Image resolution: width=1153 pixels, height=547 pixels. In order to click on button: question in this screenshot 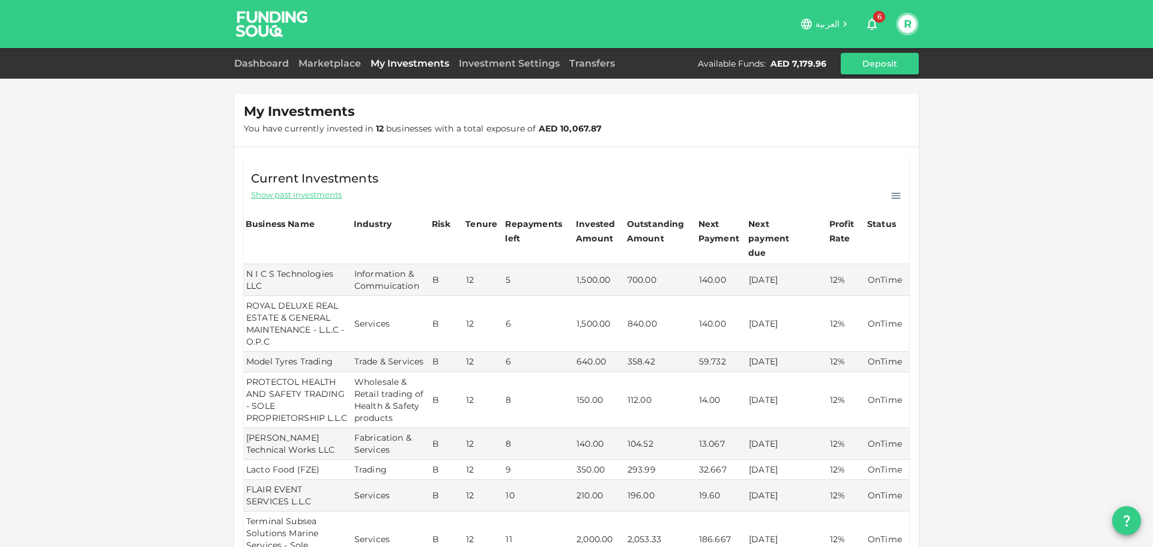, I will do `click(1126, 520)`.